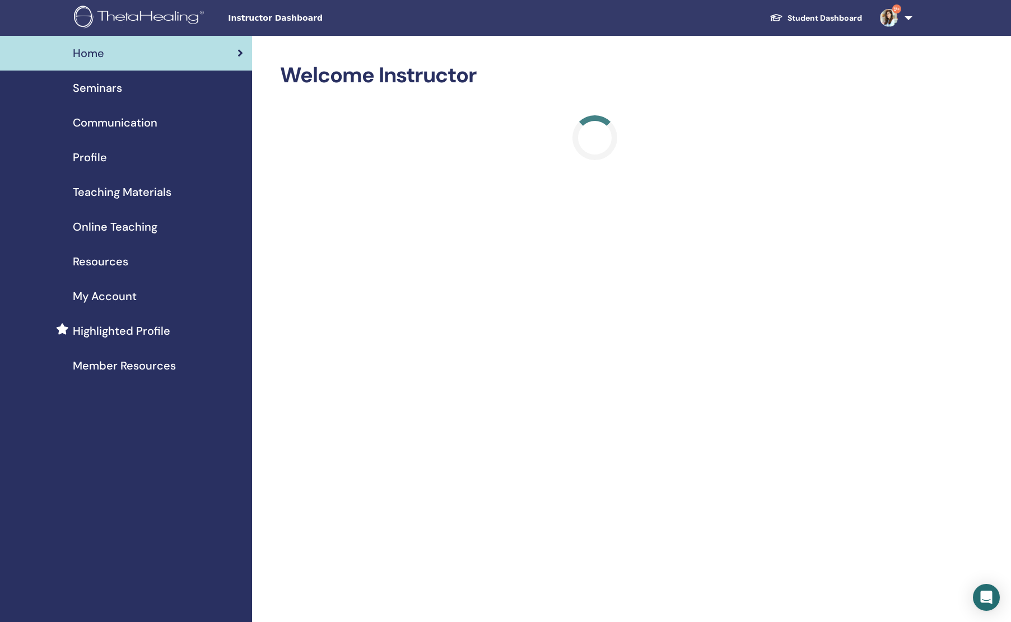 This screenshot has height=622, width=1011. What do you see at coordinates (595, 76) in the screenshot?
I see `h2: Welcome Instructor` at bounding box center [595, 76].